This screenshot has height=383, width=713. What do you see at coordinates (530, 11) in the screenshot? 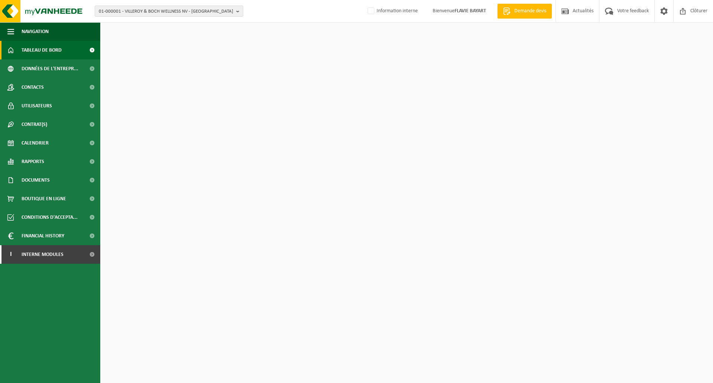
I see `span: Demande devis` at bounding box center [530, 11].